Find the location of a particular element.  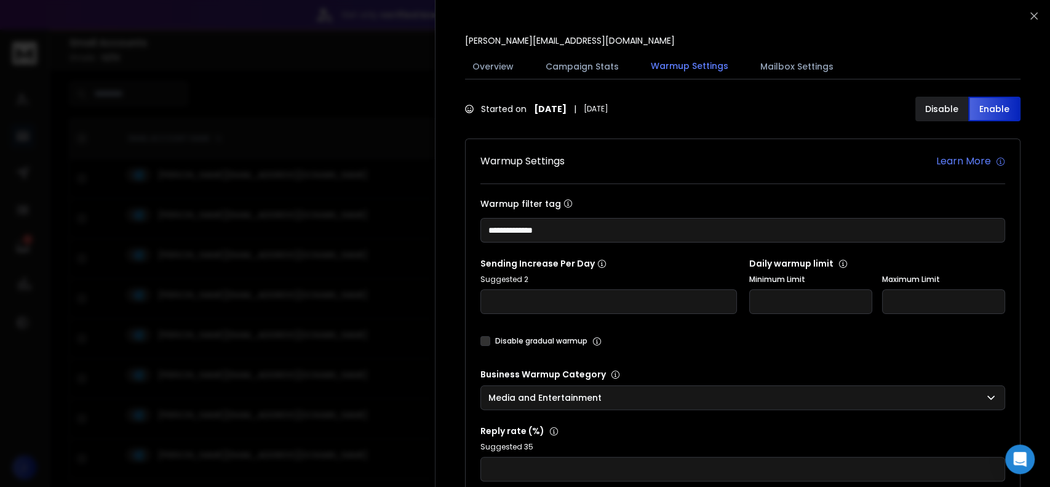

label: Minimum Limit is located at coordinates (811, 279).